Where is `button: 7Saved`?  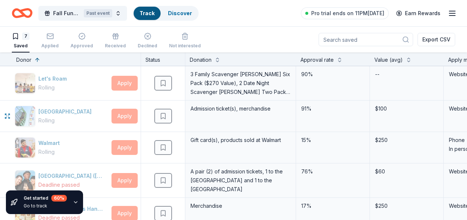 button: 7Saved is located at coordinates (21, 41).